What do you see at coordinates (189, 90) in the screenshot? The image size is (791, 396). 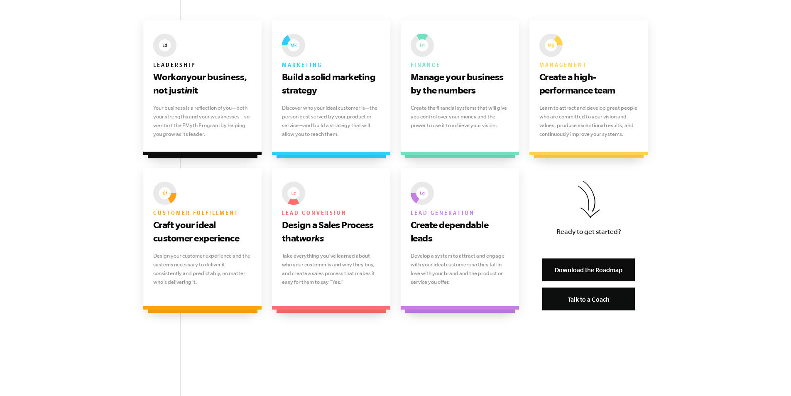 I see `i: in` at bounding box center [189, 90].